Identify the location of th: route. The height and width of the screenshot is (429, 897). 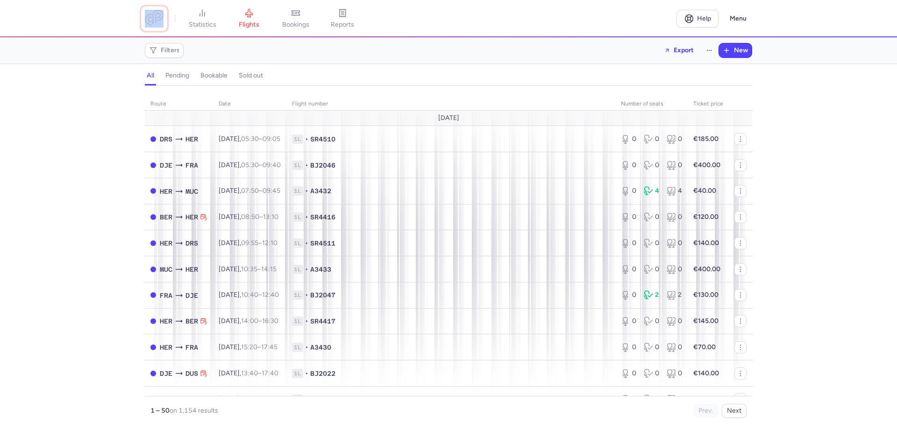
(179, 104).